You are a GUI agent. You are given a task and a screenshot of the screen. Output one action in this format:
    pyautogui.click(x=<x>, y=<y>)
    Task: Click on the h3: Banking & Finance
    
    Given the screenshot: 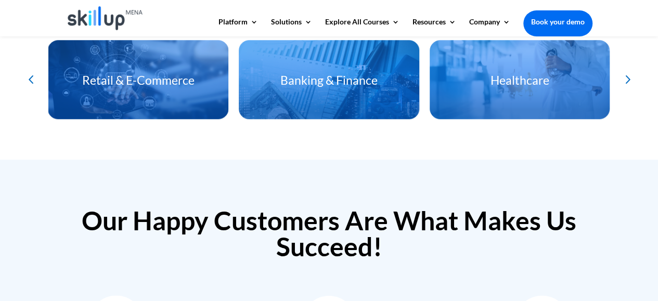 What is the action you would take?
    pyautogui.click(x=329, y=83)
    